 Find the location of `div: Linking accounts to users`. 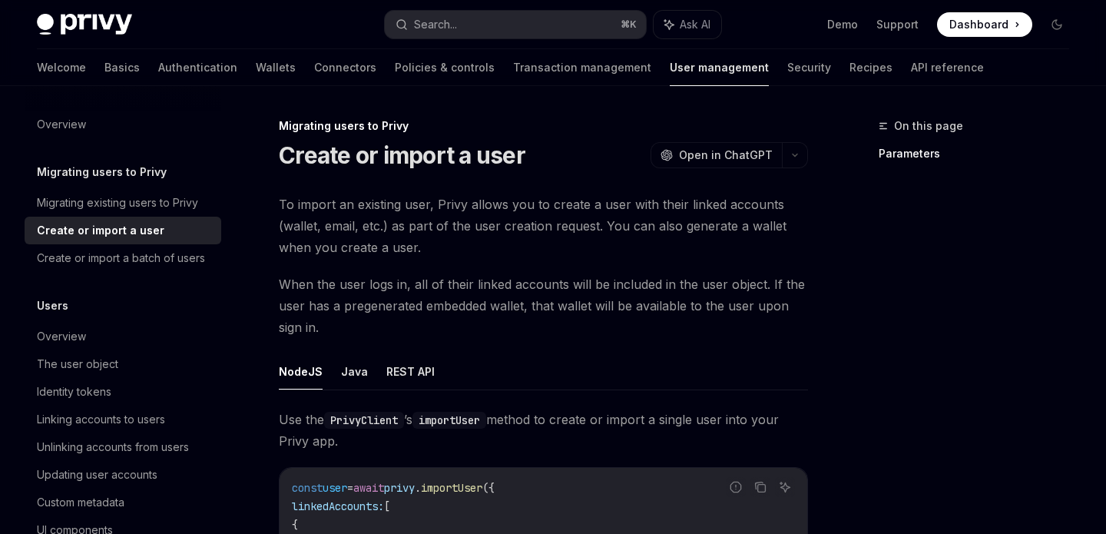

div: Linking accounts to users is located at coordinates (101, 419).